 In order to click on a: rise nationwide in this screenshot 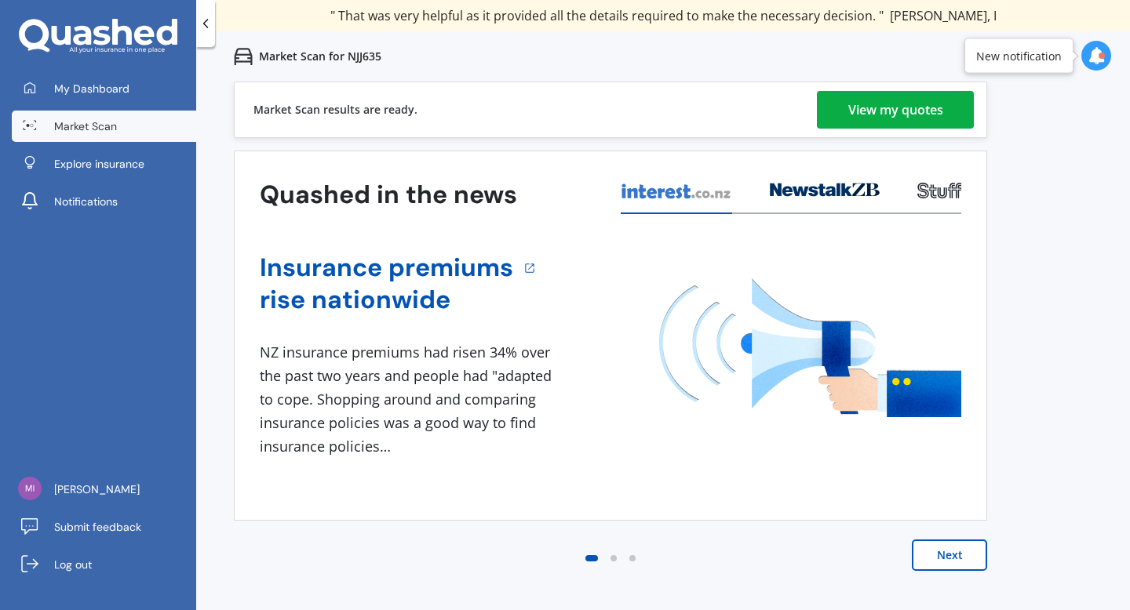, I will do `click(386, 300)`.